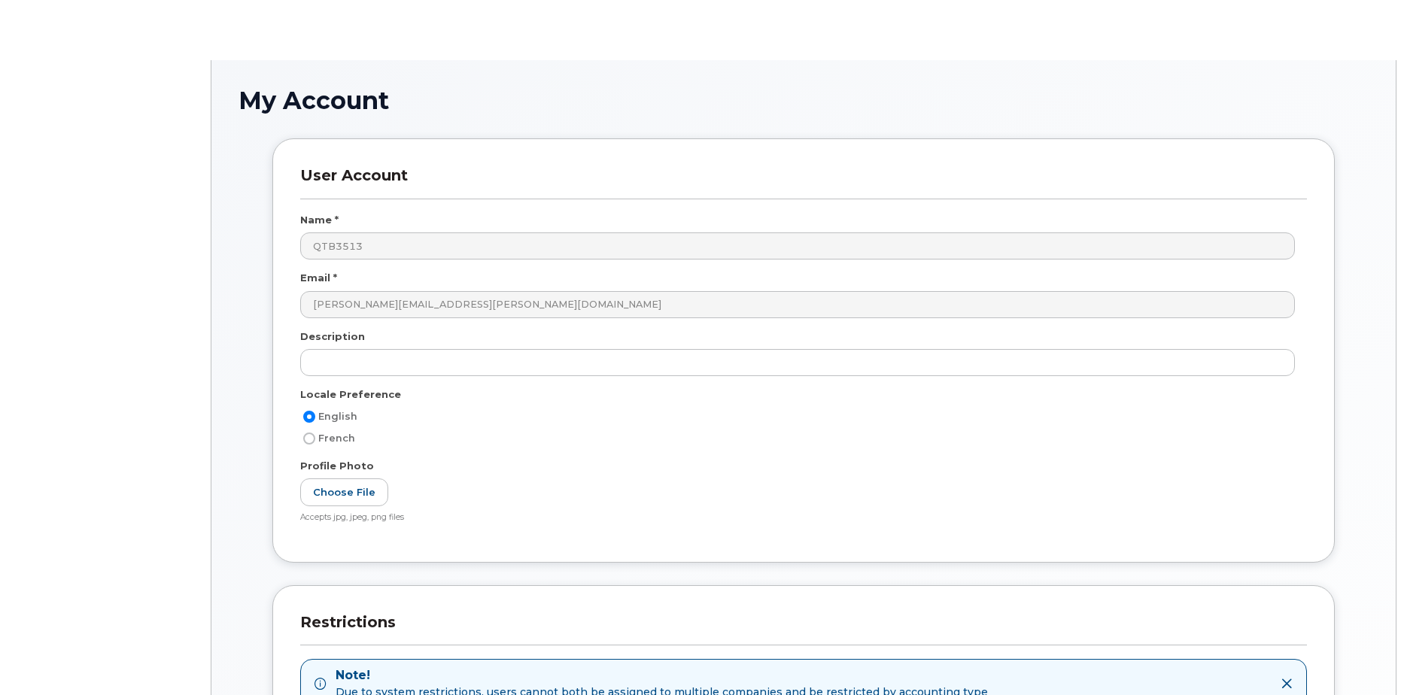  Describe the element at coordinates (661, 676) in the screenshot. I see `strong: Note!` at that location.